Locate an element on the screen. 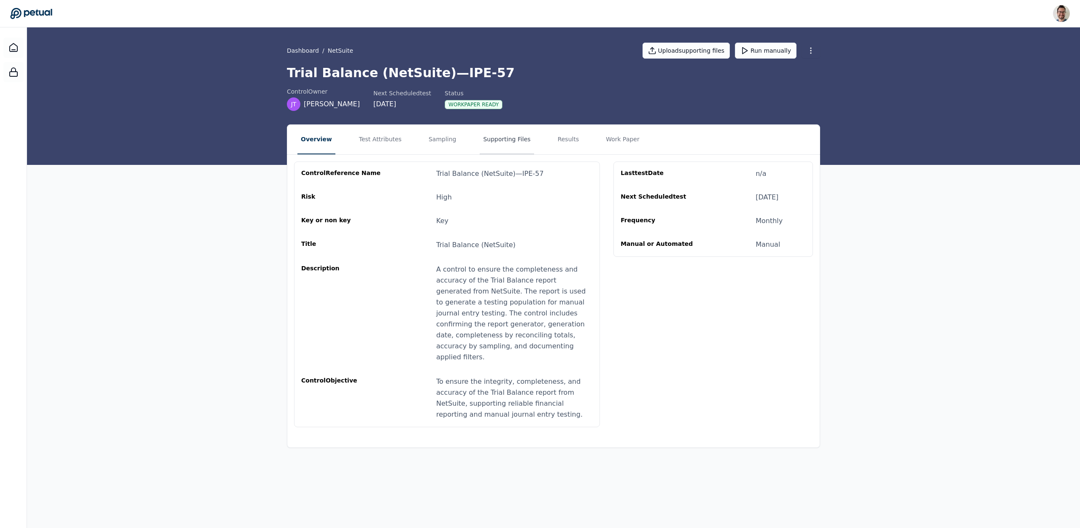 The image size is (1080, 528). a: Go to Dashboard is located at coordinates (31, 13).